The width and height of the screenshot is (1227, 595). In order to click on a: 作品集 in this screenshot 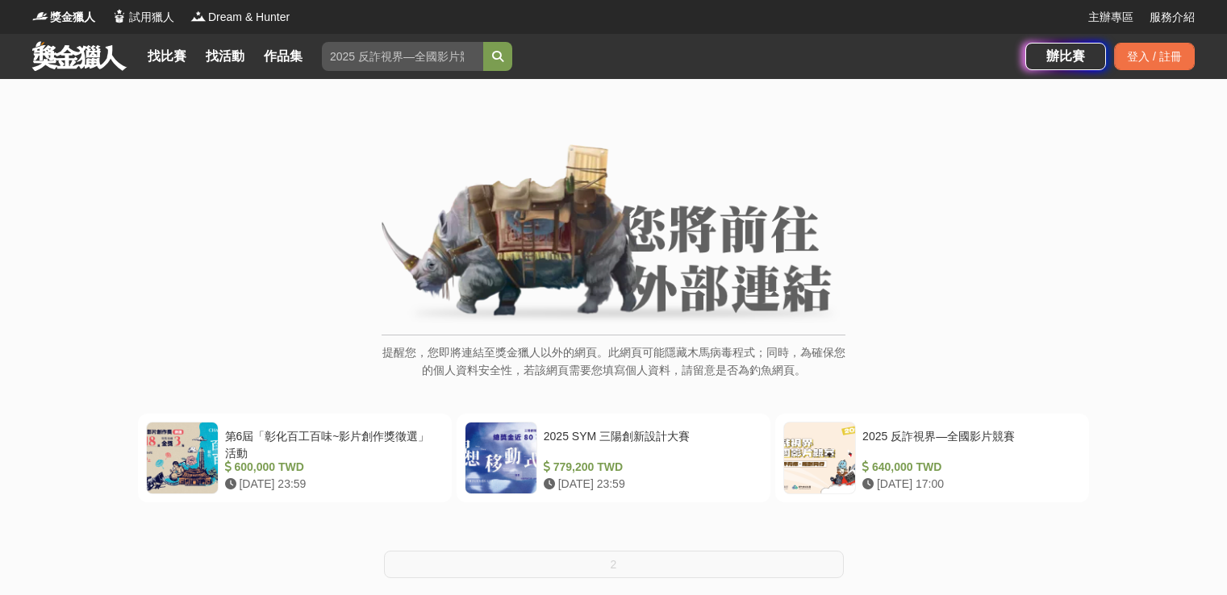, I will do `click(283, 56)`.